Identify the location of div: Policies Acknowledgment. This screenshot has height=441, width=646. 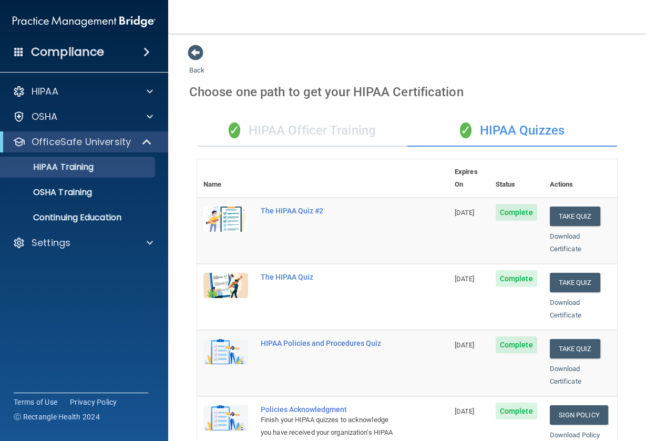
(328, 409).